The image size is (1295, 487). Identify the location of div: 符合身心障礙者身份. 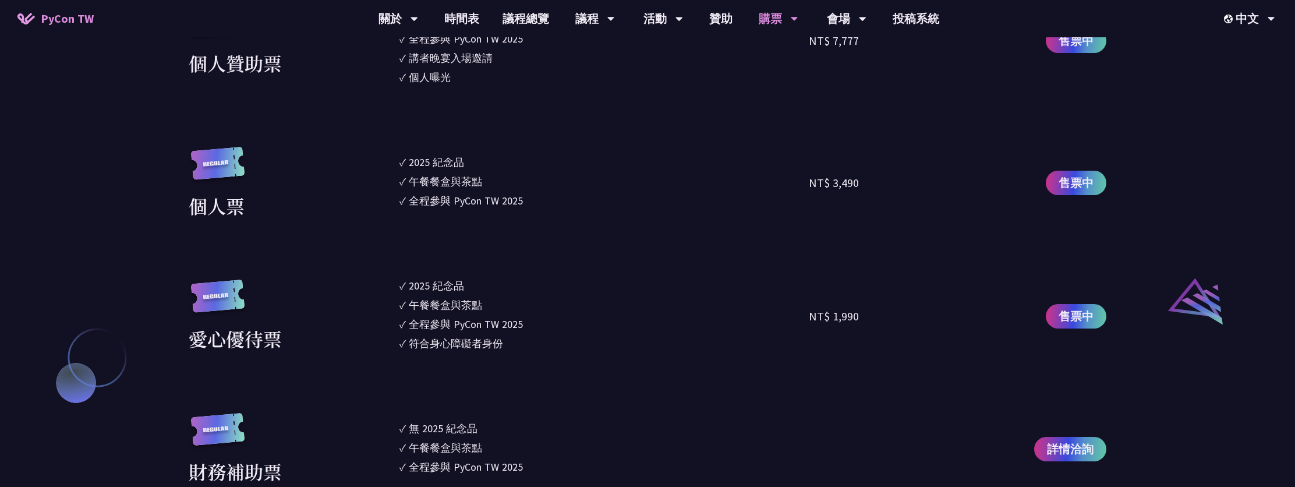
(456, 343).